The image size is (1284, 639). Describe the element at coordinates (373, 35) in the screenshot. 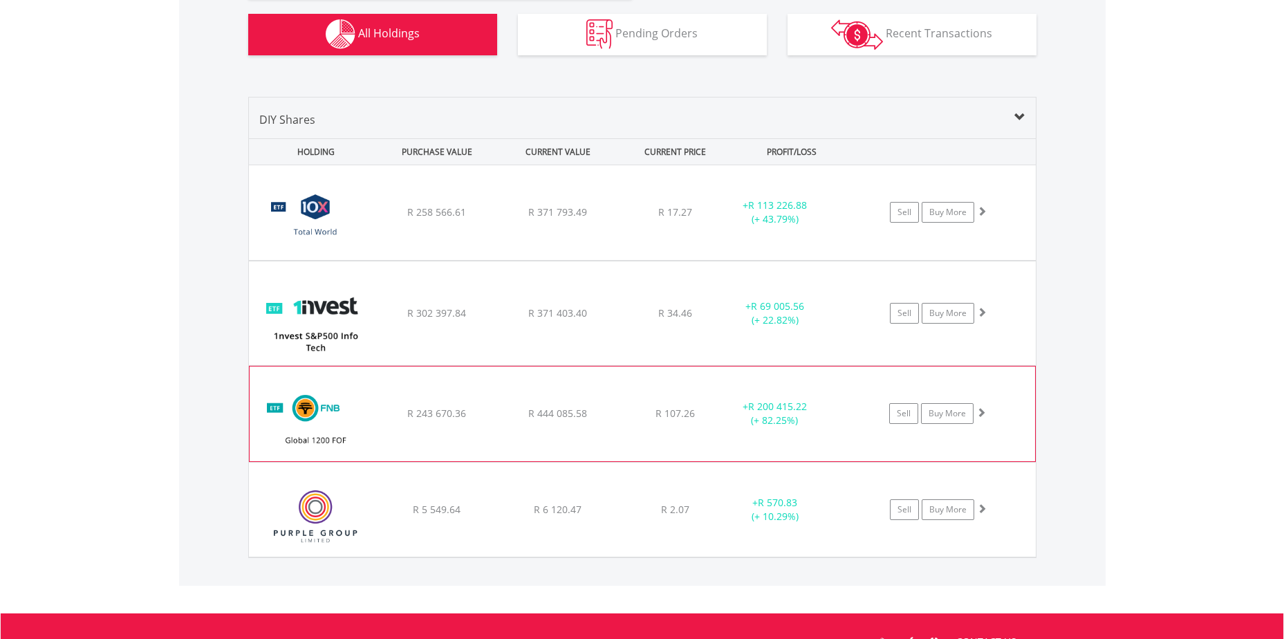

I see `button: All Holdings` at that location.